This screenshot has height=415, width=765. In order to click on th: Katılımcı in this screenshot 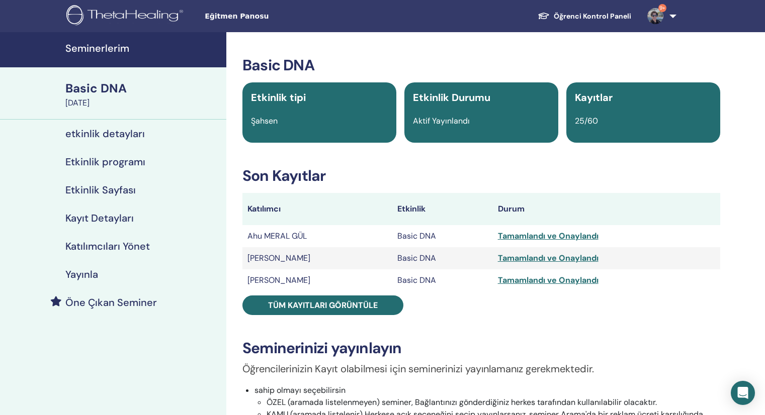, I will do `click(317, 209)`.